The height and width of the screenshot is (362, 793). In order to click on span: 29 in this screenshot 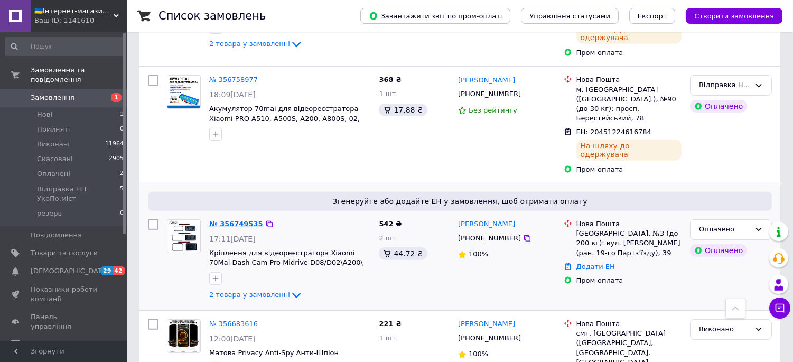, I will do `click(106, 271)`.